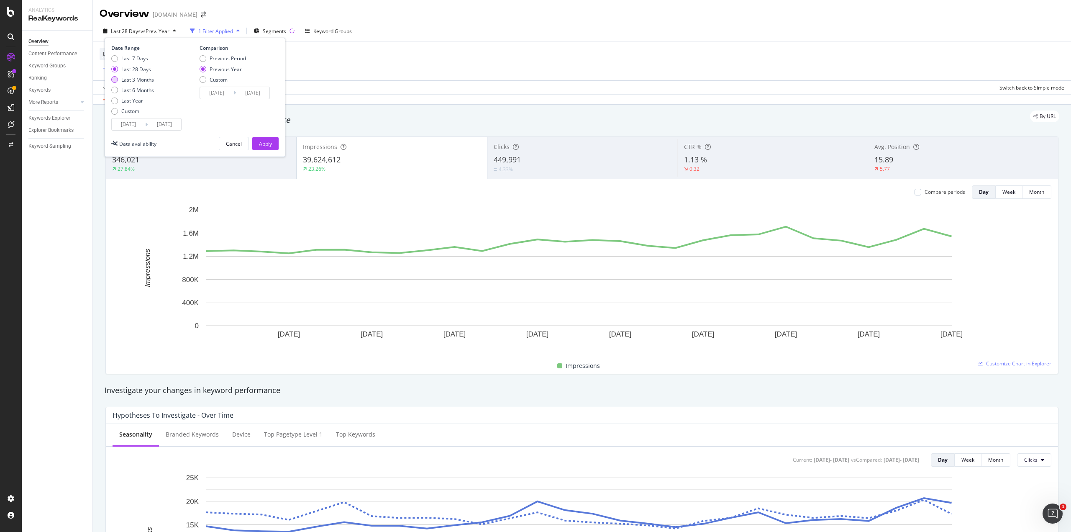 Image resolution: width=1071 pixels, height=532 pixels. I want to click on div: Cancel, so click(234, 144).